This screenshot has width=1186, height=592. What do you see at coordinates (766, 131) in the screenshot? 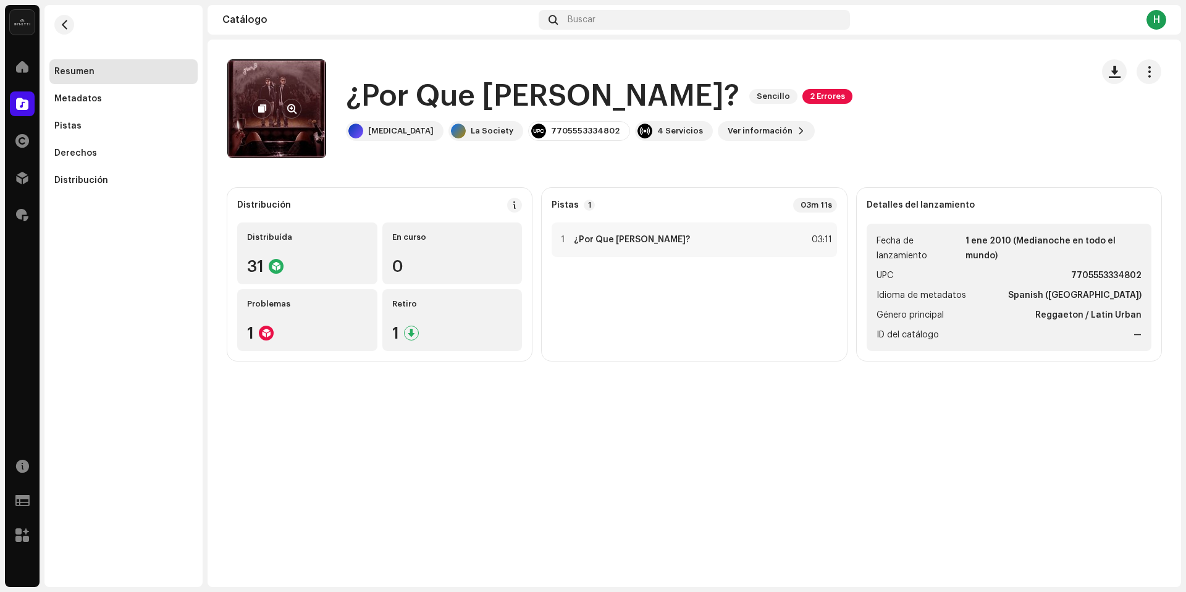
I see `button: Ver información` at bounding box center [766, 131].